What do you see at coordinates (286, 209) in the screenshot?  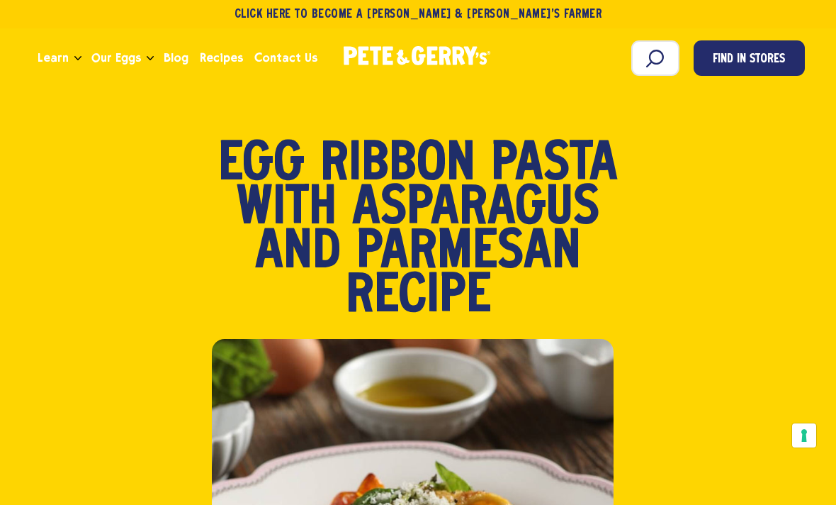 I see `span: with` at bounding box center [286, 209].